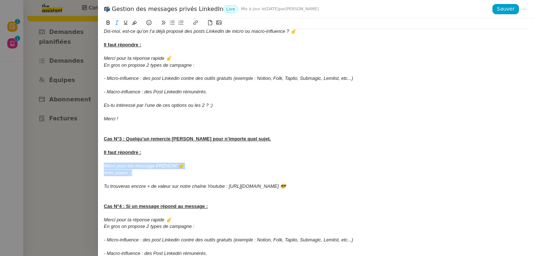  I want to click on span: Sauver, so click(506, 9).